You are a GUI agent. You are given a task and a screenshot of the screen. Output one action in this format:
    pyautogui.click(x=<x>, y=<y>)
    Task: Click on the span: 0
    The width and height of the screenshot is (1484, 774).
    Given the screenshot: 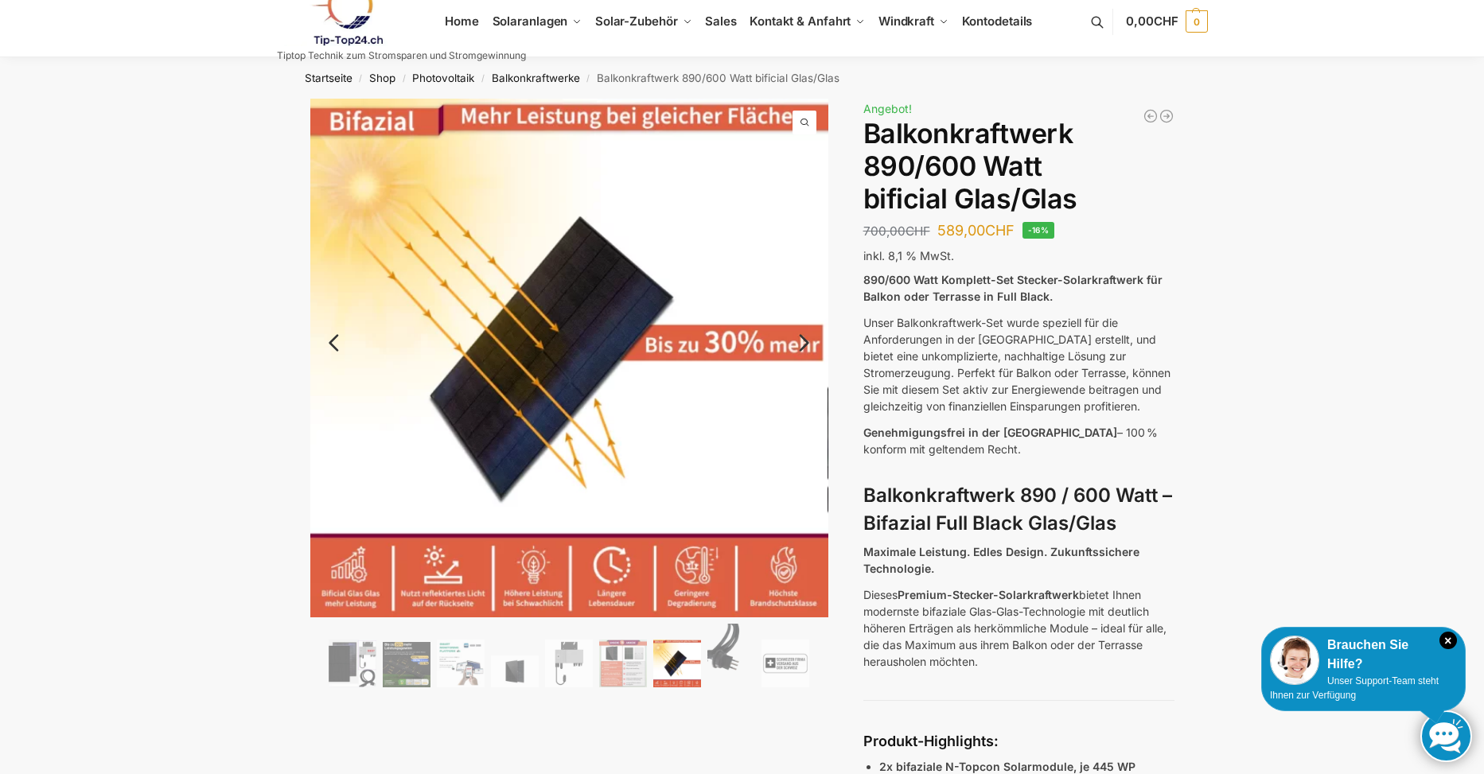 What is the action you would take?
    pyautogui.click(x=1197, y=21)
    